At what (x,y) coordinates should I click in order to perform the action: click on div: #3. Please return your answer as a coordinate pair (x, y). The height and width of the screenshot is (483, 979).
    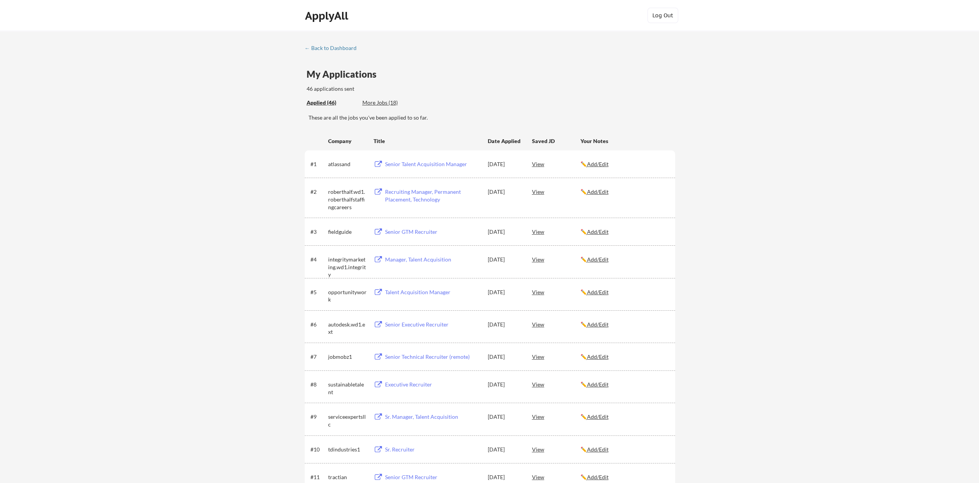
    Looking at the image, I should click on (318, 232).